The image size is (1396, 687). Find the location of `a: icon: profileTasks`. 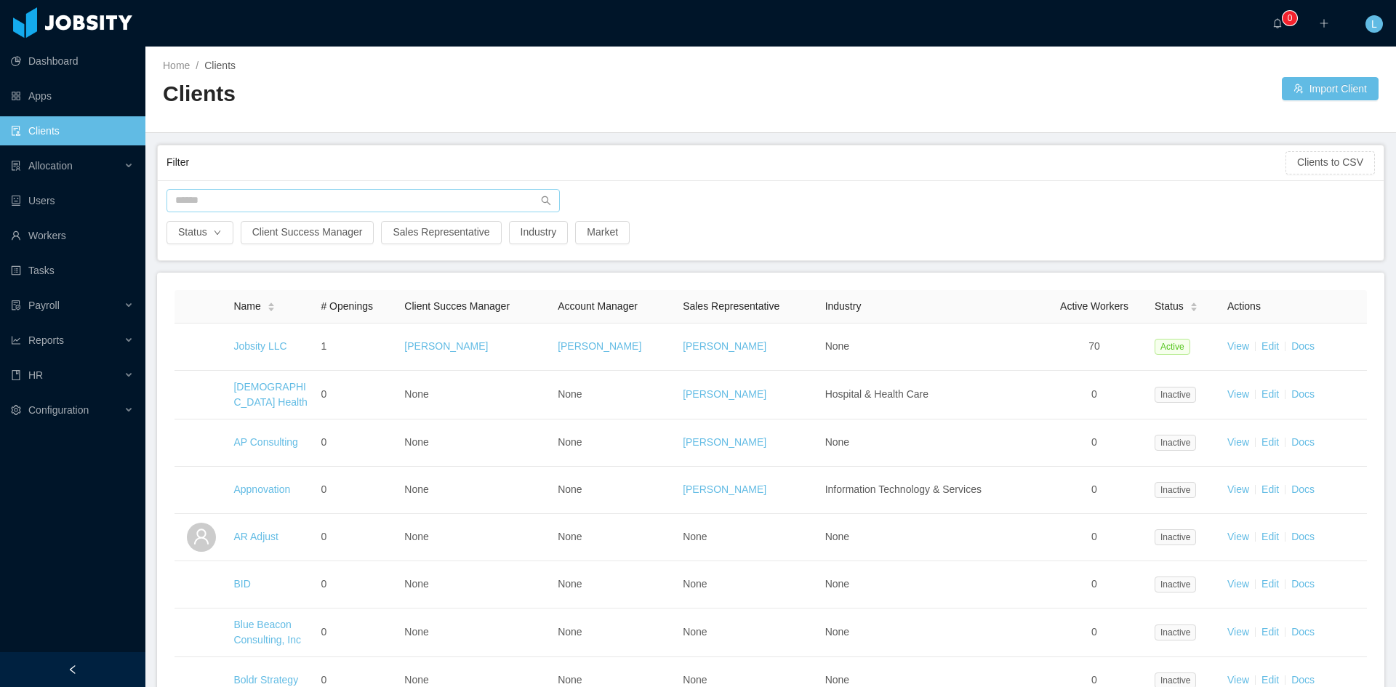

a: icon: profileTasks is located at coordinates (72, 271).